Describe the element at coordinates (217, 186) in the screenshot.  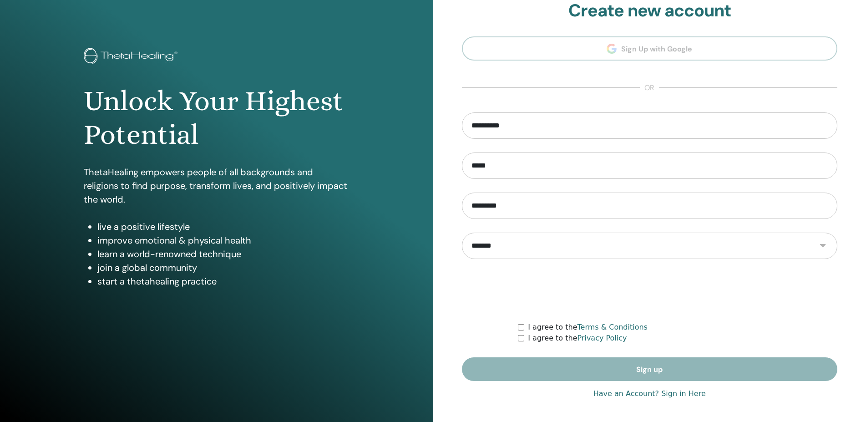
I see `p: ThetaHealing empowers people of all backgrounds and religions to find purpose, transform lives, a...` at that location.